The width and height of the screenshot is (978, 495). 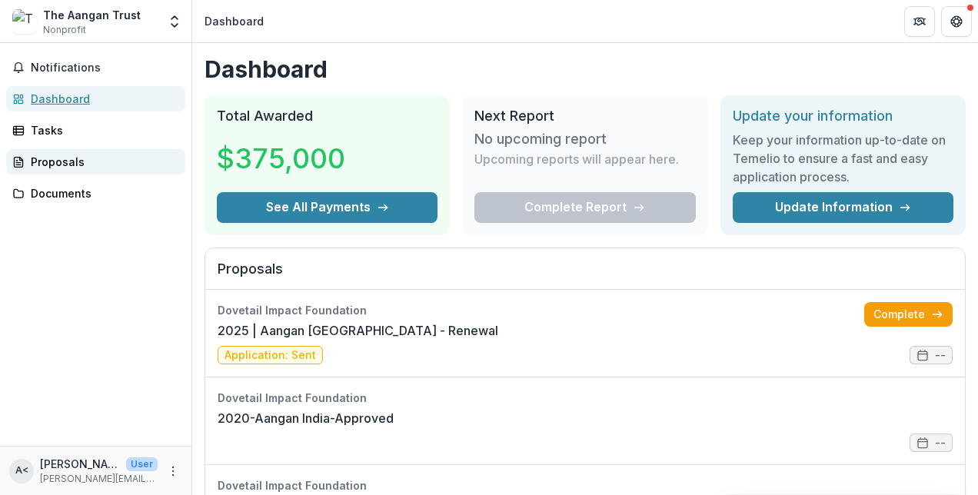 What do you see at coordinates (577, 159) in the screenshot?
I see `p: Upcoming reports will appear here.` at bounding box center [577, 159].